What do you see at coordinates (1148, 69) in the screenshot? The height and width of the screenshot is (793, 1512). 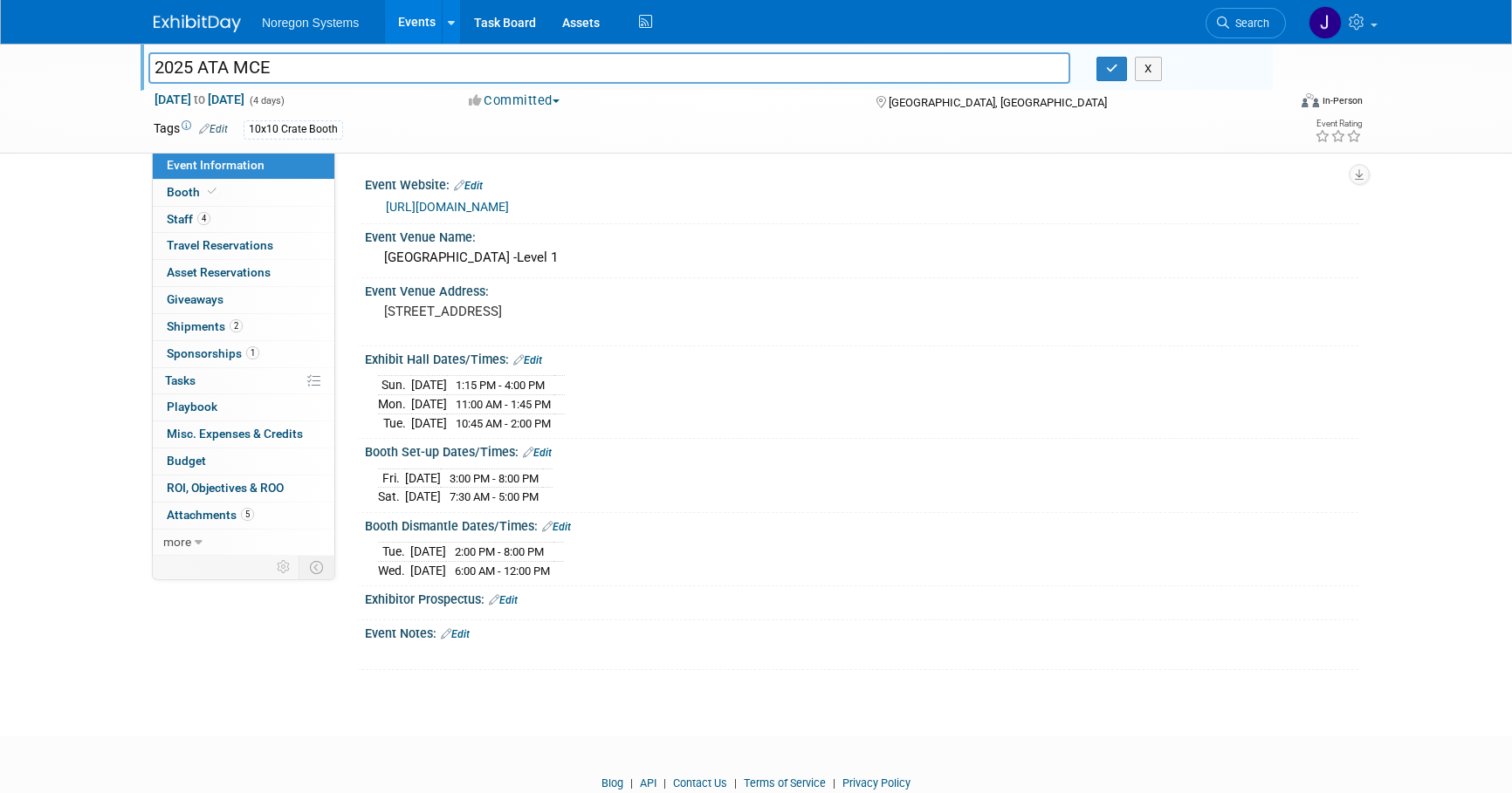 I see `button: X` at bounding box center [1148, 69].